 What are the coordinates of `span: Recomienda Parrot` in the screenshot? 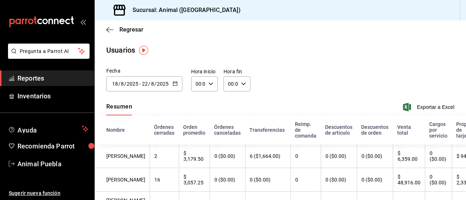 It's located at (53, 146).